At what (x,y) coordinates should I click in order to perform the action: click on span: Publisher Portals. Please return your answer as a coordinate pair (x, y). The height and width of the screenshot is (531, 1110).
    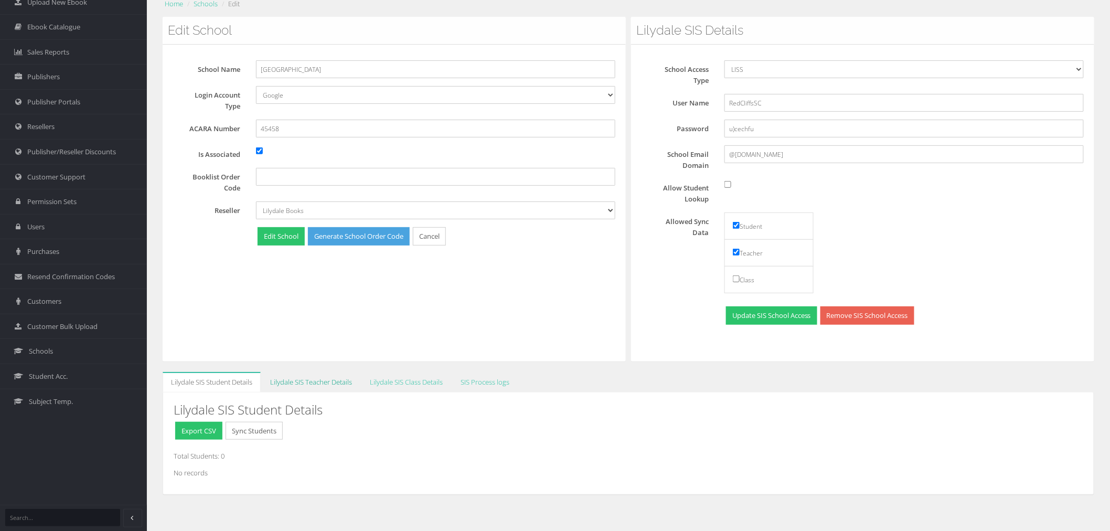
    Looking at the image, I should click on (54, 102).